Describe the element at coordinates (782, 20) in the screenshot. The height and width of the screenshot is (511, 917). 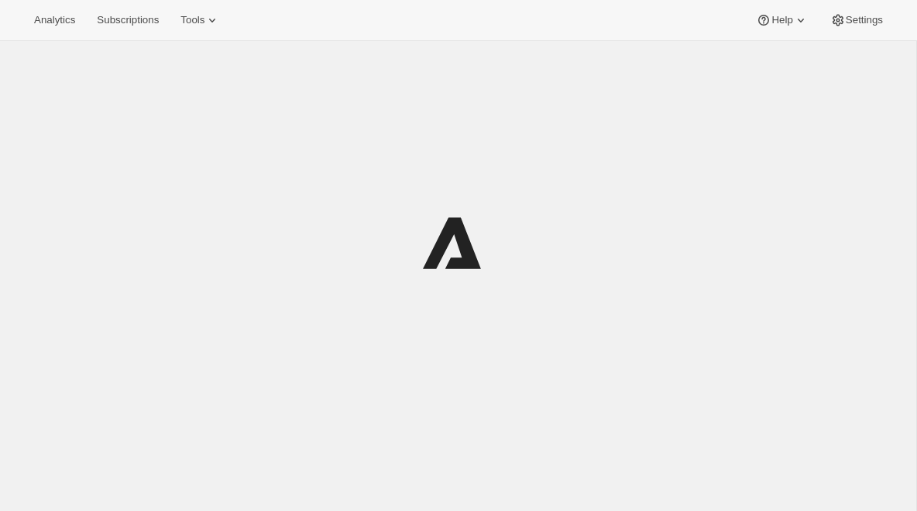
I see `span: Help` at that location.